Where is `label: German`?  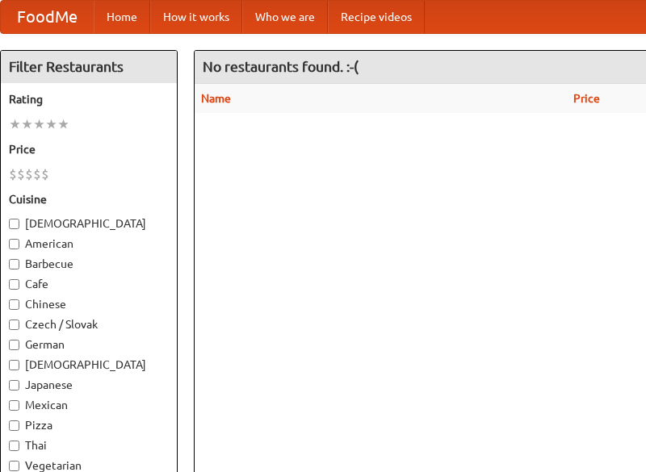 label: German is located at coordinates (89, 345).